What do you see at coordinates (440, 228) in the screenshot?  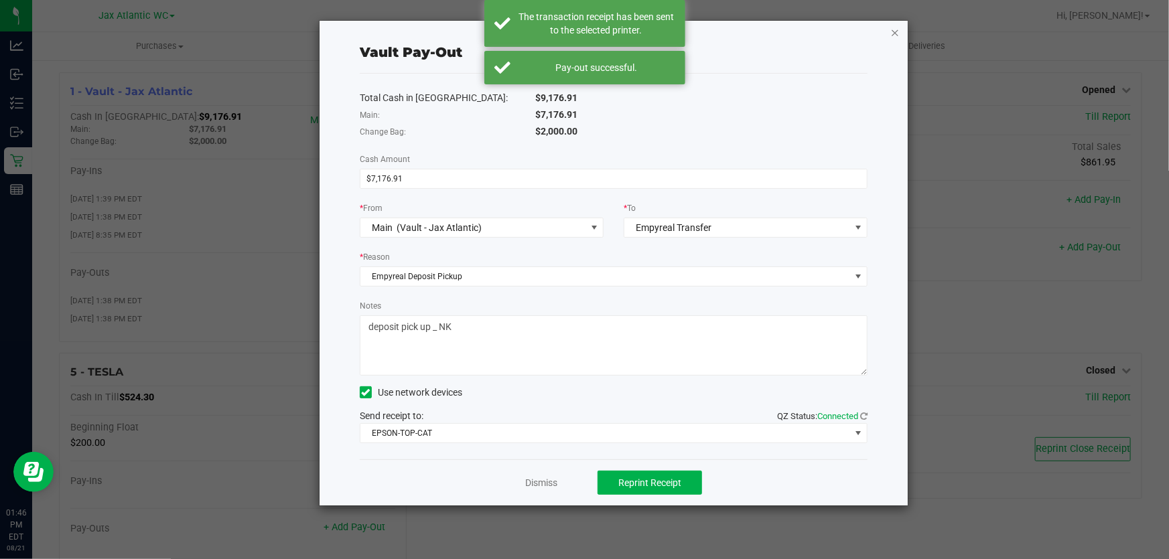 I see `span: (Vault - Jax Atlantic)` at bounding box center [440, 228].